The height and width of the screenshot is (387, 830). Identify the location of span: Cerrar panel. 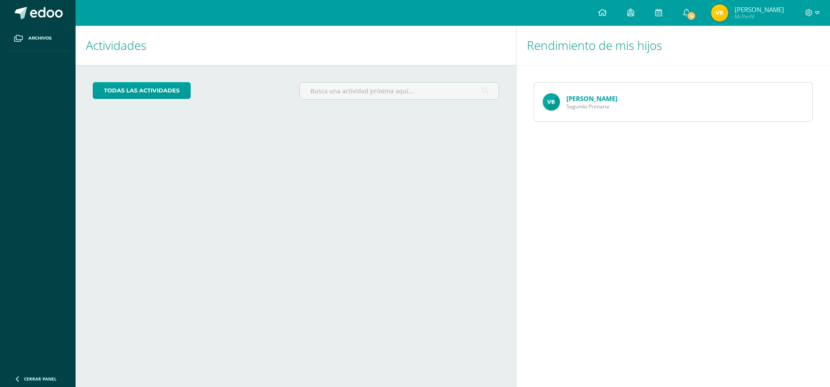
(40, 378).